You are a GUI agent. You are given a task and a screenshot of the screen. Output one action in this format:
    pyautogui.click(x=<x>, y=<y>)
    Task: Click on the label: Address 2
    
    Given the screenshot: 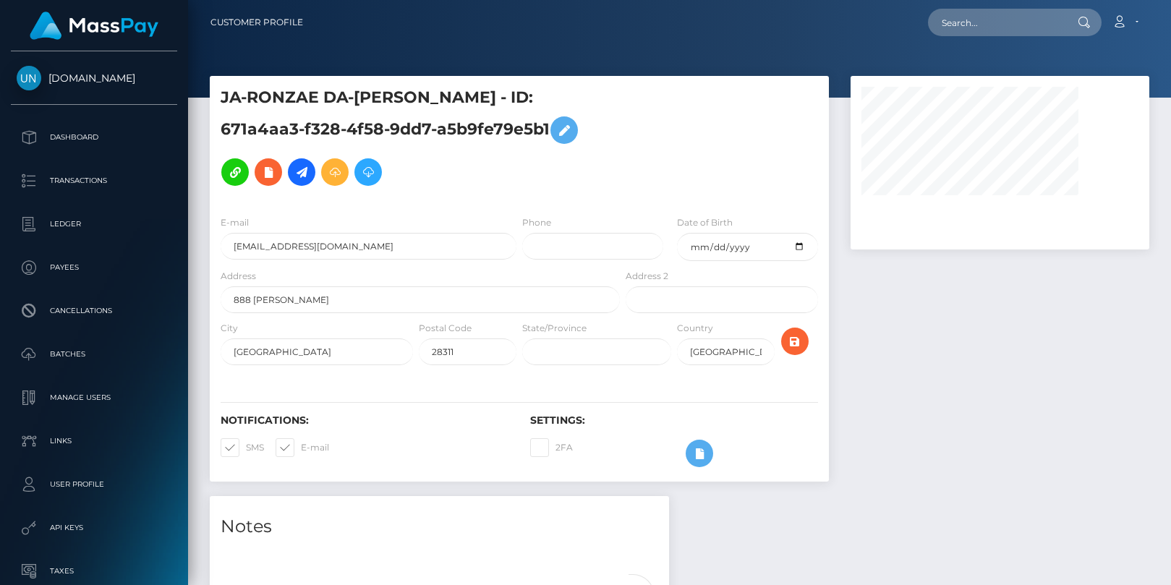 What is the action you would take?
    pyautogui.click(x=647, y=276)
    